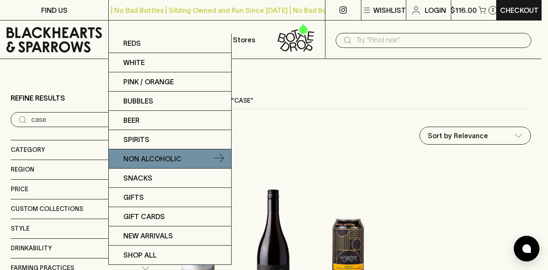 Image resolution: width=548 pixels, height=270 pixels. I want to click on a: New Arrivals, so click(170, 236).